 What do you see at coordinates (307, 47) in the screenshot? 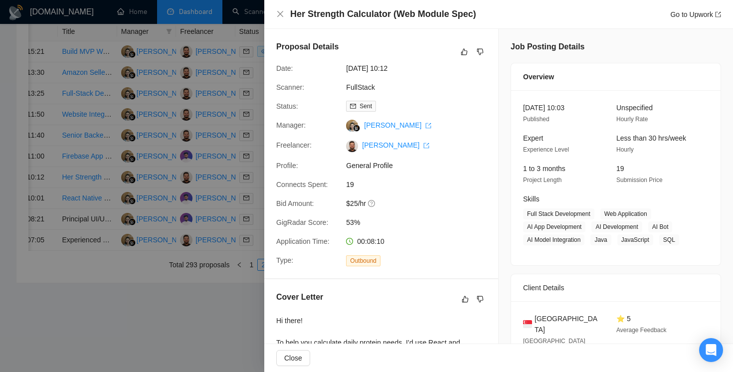
I see `h5: Proposal Details` at bounding box center [307, 47].